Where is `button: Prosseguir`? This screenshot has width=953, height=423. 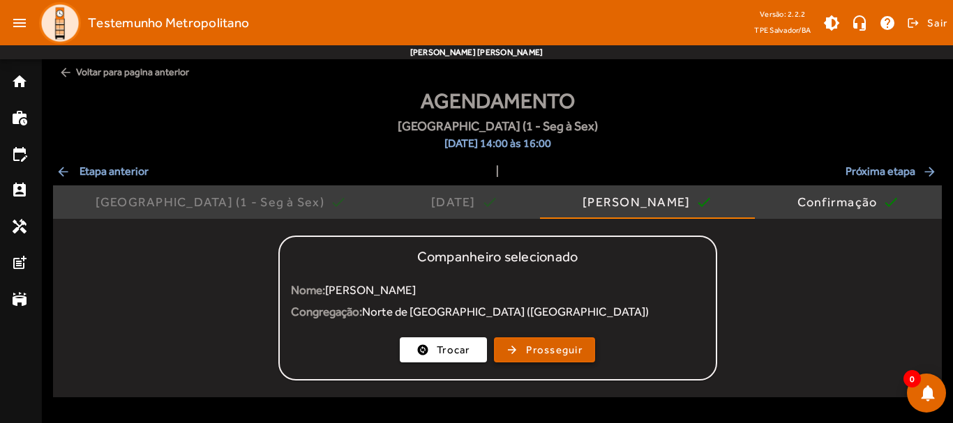
button: Prosseguir is located at coordinates (544, 350).